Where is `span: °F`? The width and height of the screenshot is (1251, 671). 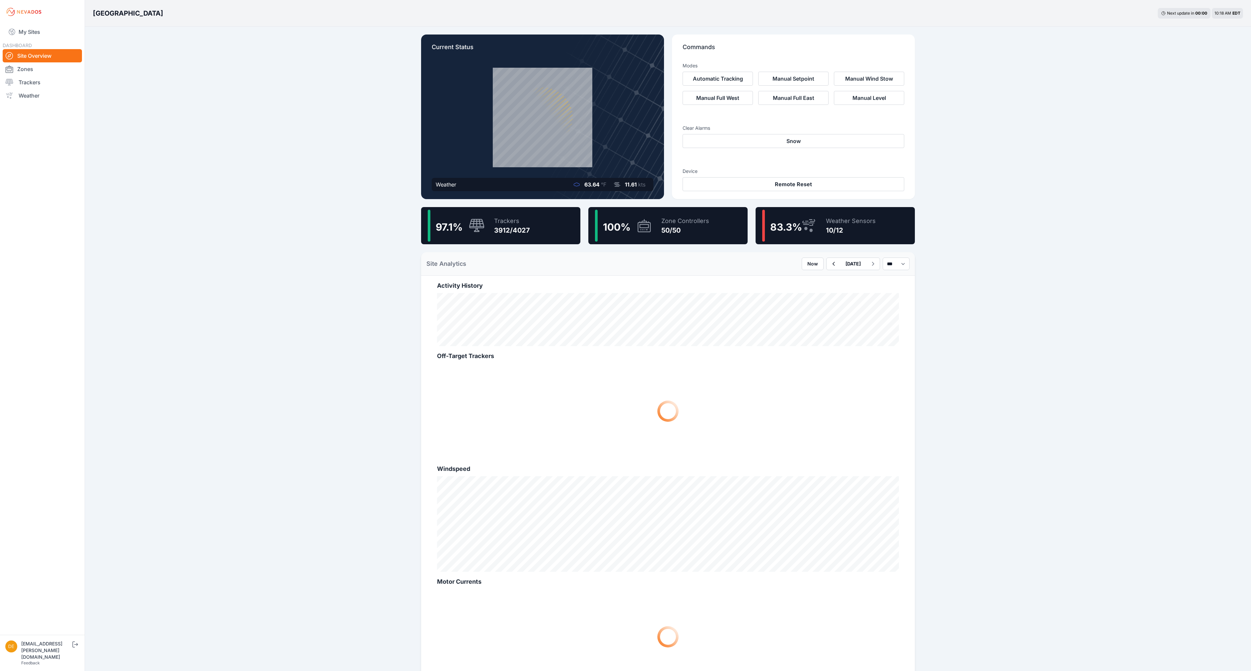
span: °F is located at coordinates (603, 184).